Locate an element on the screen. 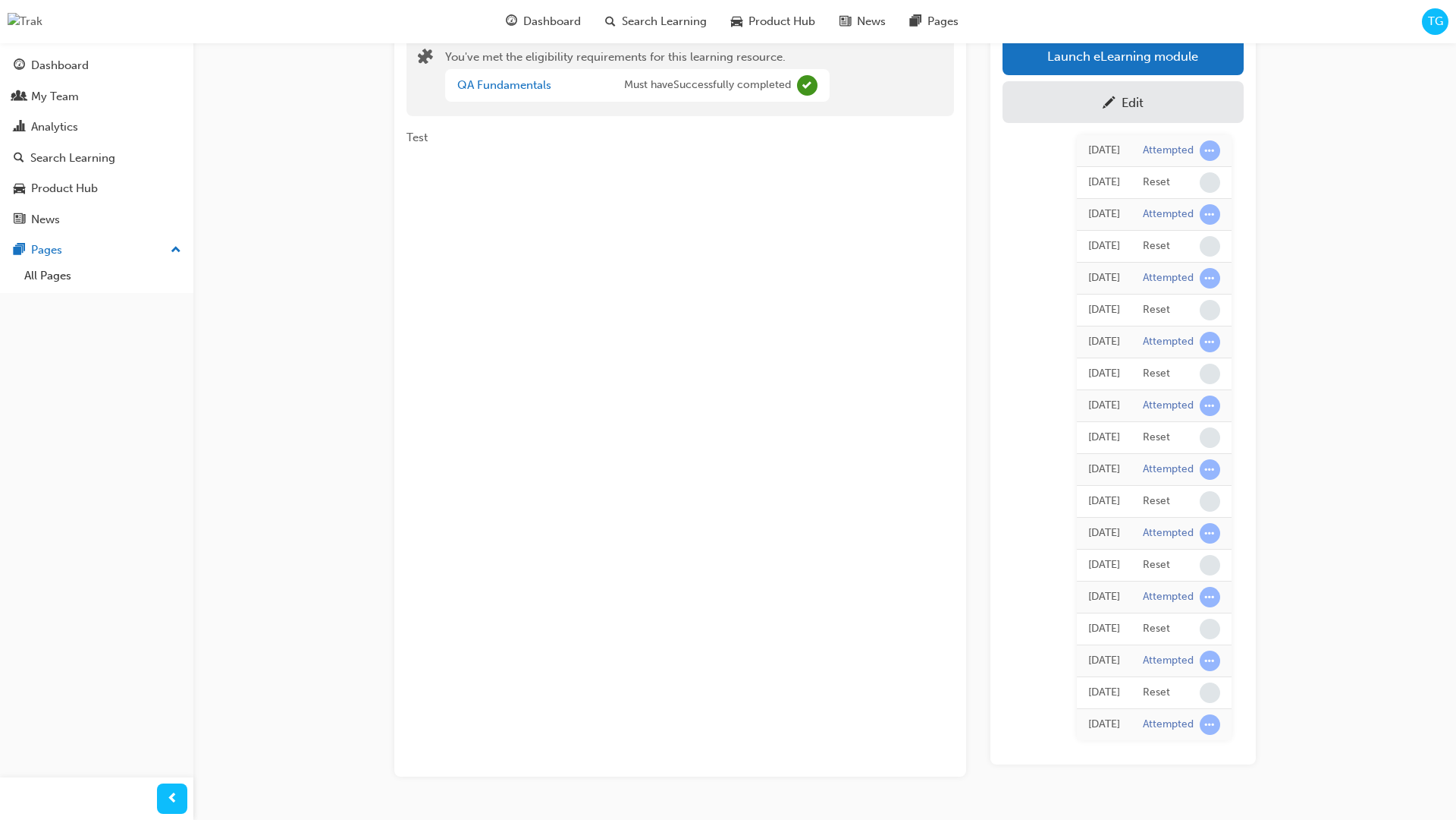 The width and height of the screenshot is (1456, 820). a: Search Learning is located at coordinates (96, 158).